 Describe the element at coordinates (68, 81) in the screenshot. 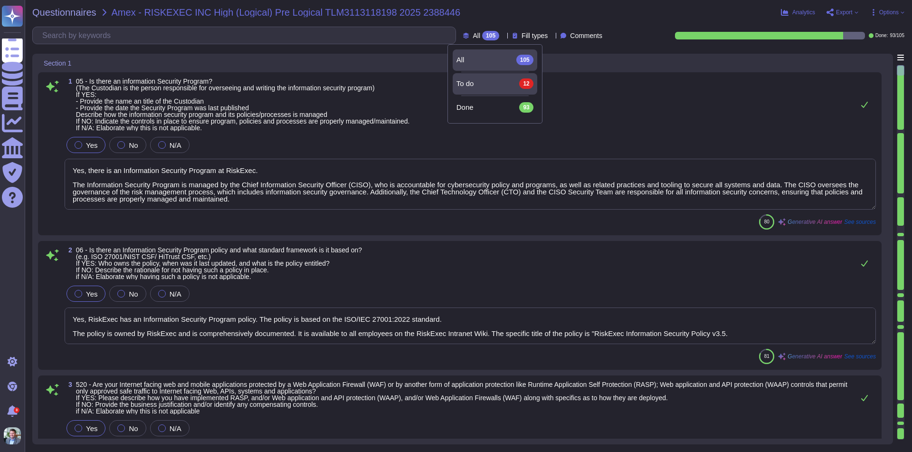

I see `span: 1` at that location.